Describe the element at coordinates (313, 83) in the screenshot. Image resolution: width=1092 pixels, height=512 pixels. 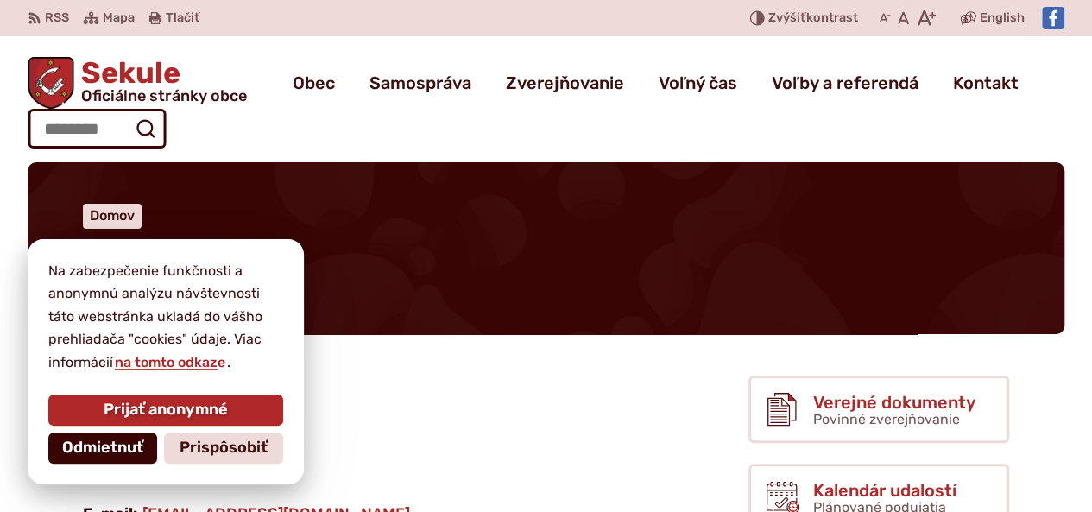
I see `span: Obec` at that location.